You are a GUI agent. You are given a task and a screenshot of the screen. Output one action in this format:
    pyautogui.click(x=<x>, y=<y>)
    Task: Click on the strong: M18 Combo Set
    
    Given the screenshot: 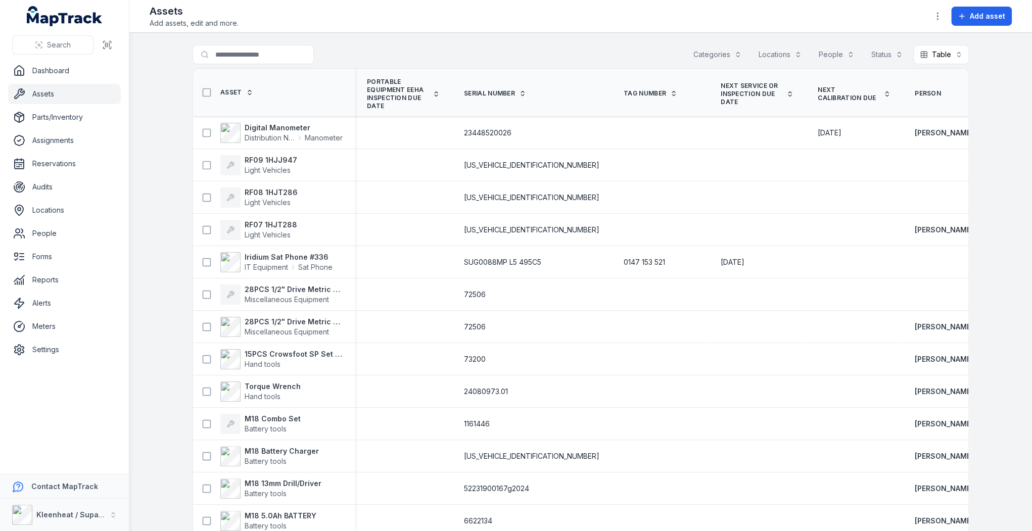 What is the action you would take?
    pyautogui.click(x=272, y=419)
    